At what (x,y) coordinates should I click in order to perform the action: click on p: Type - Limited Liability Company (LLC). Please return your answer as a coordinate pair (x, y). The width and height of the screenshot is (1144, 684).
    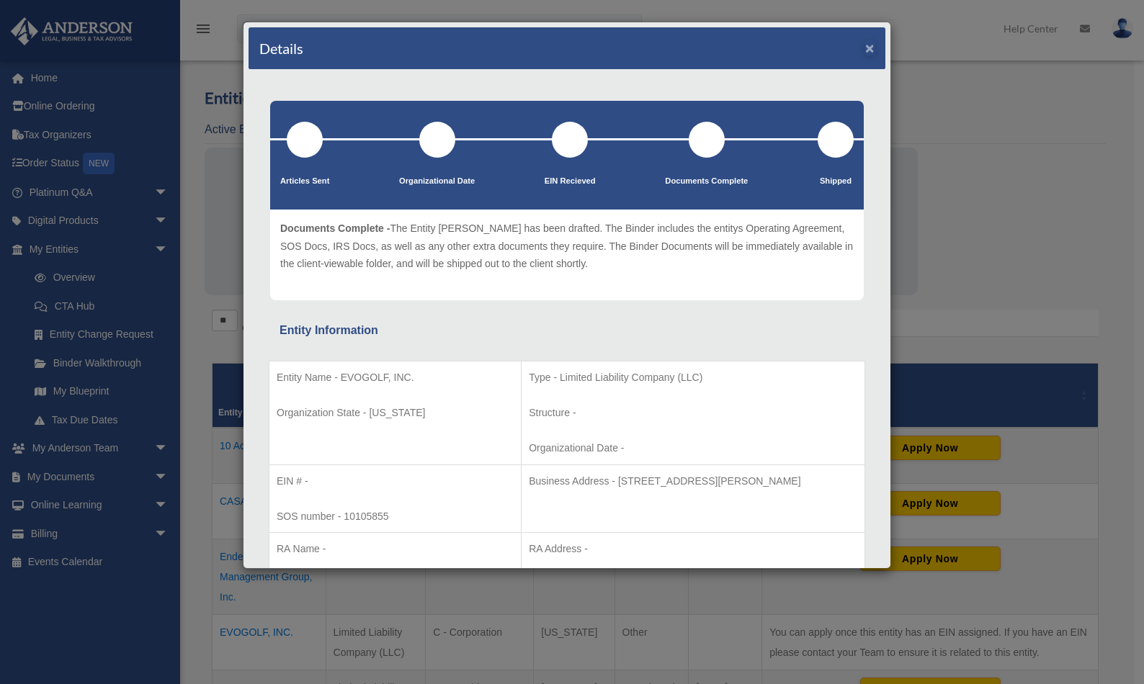
    Looking at the image, I should click on (693, 378).